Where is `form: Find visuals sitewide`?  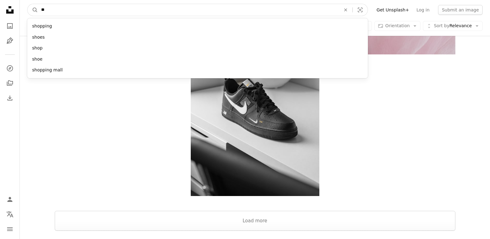 form: Find visuals sitewide is located at coordinates (198, 10).